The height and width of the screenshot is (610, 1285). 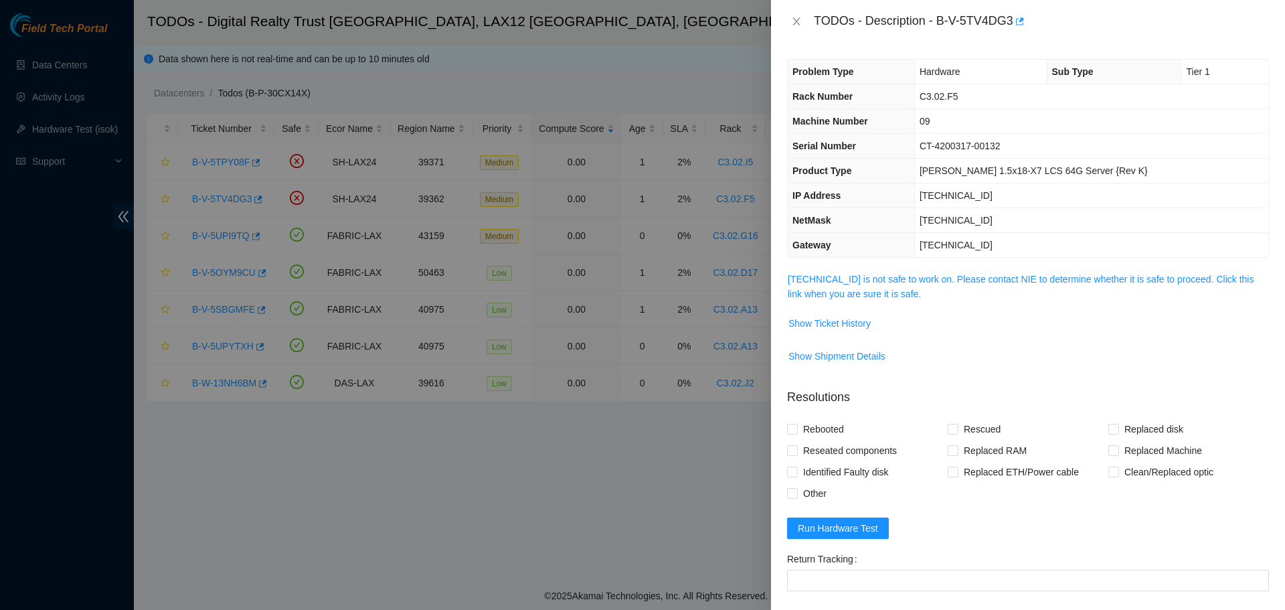 I want to click on span: Replaced ETH/Power cable, so click(x=1021, y=472).